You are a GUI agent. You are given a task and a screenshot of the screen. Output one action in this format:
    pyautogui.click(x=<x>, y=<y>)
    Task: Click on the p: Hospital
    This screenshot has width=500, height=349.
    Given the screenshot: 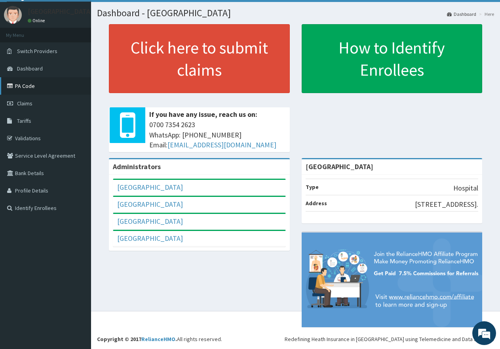 What is the action you would take?
    pyautogui.click(x=466, y=188)
    